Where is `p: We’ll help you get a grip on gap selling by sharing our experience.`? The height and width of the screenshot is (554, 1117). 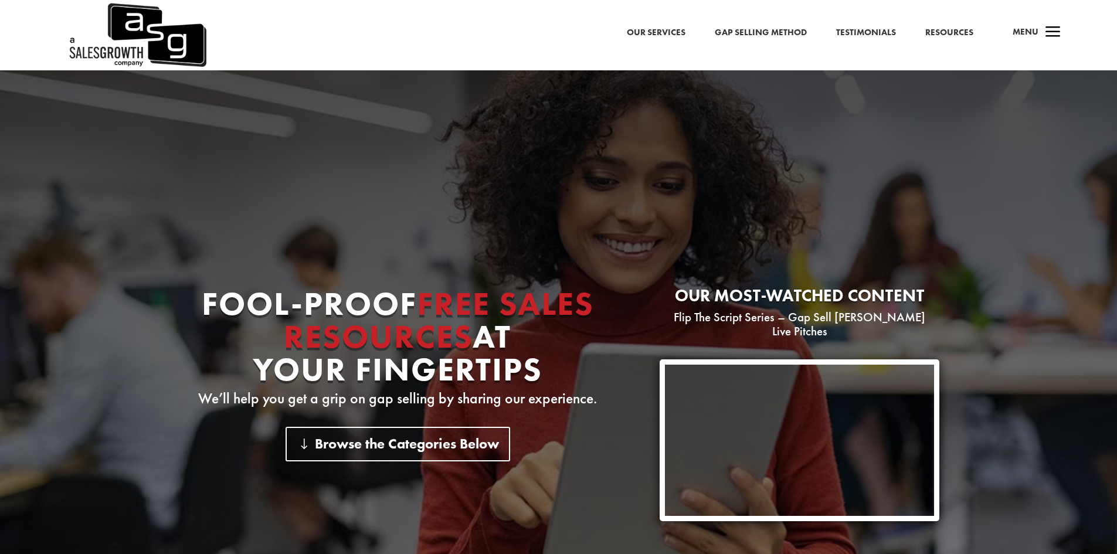 p: We’ll help you get a grip on gap selling by sharing our experience. is located at coordinates (398, 399).